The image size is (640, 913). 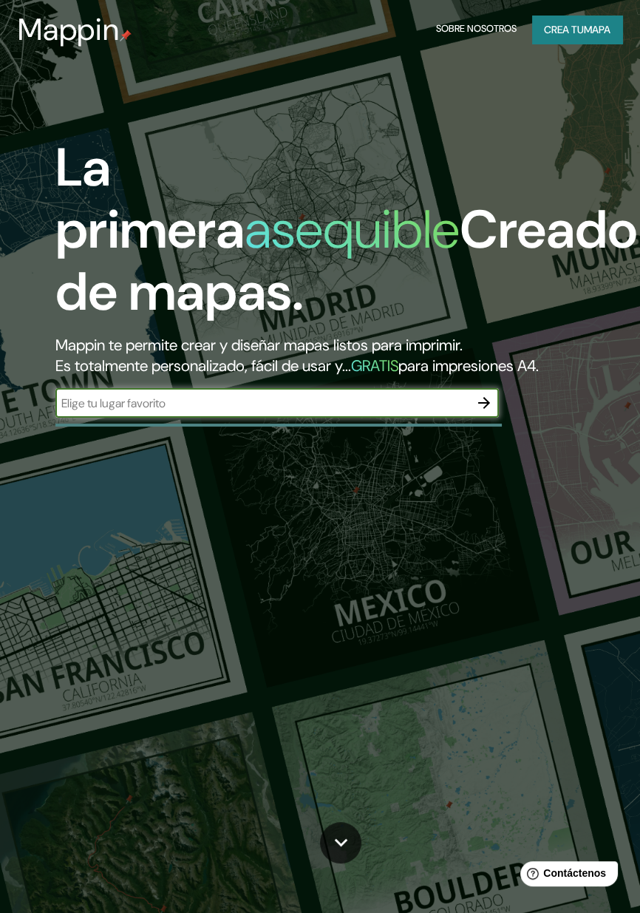 I want to click on font: Contáctenos, so click(x=66, y=18).